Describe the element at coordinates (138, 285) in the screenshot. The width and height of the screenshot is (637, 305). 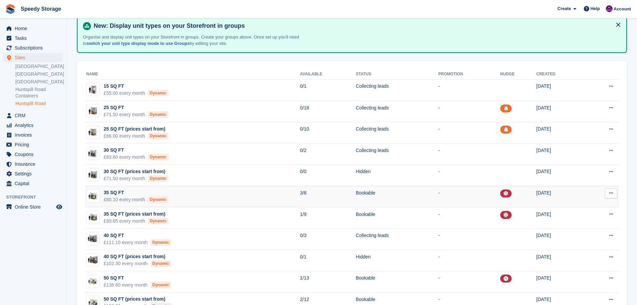
I see `div: £138.60 every month` at that location.